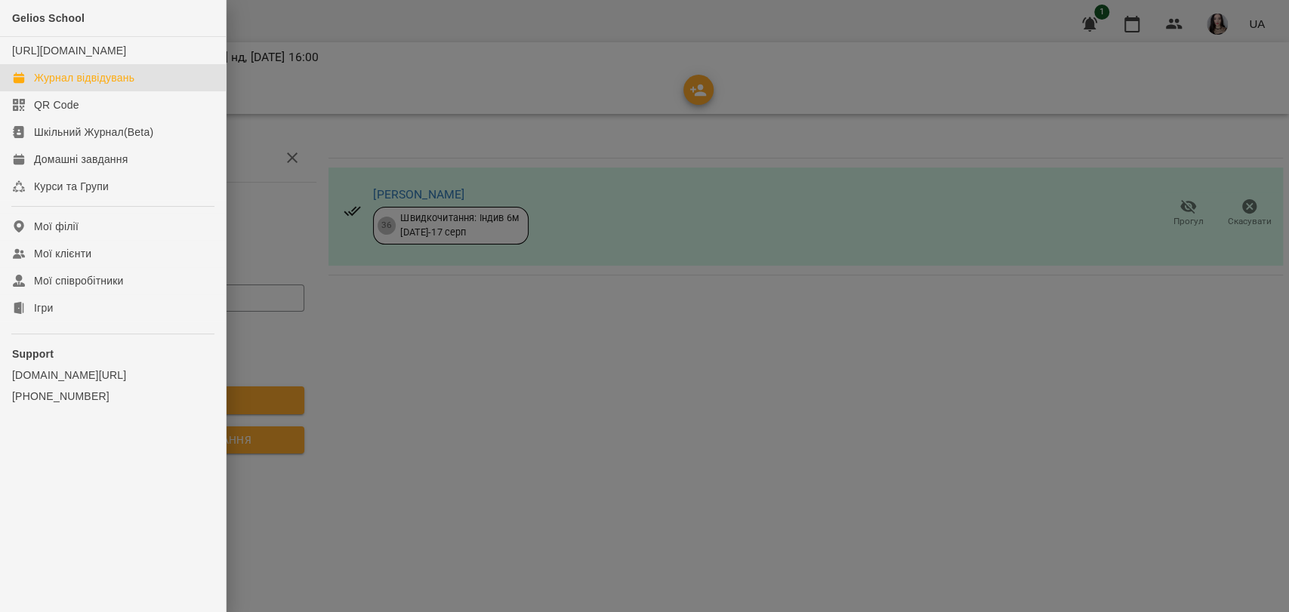  I want to click on div: Шкільний Журнал(Beta), so click(94, 132).